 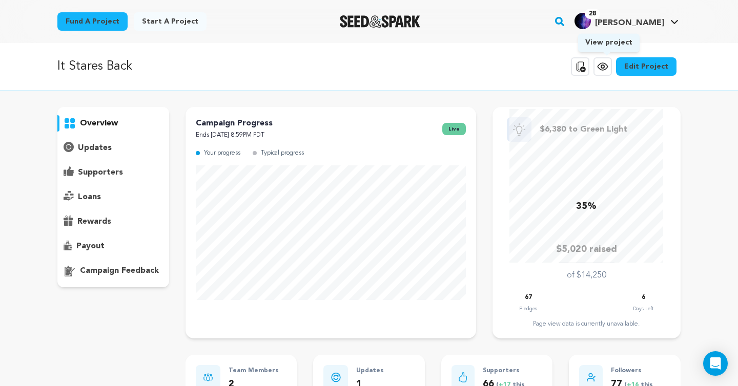 What do you see at coordinates (582, 21) in the screenshot?
I see `img: 162372f1c1f84888.png` at bounding box center [582, 21].